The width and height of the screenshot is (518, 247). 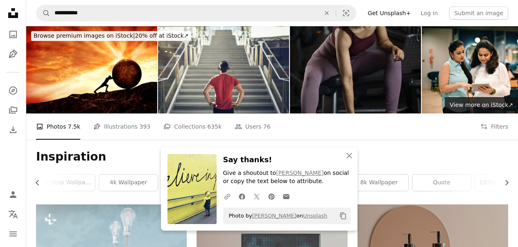 I want to click on a: desktop wallpaper, so click(x=65, y=183).